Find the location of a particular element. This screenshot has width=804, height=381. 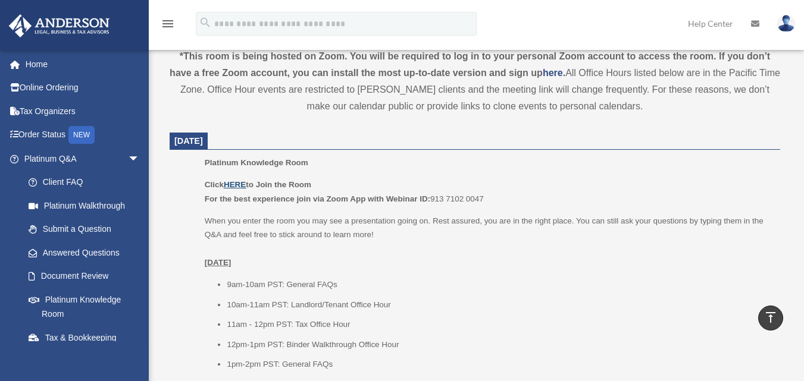

i: vertical_align_top is located at coordinates (770, 318).